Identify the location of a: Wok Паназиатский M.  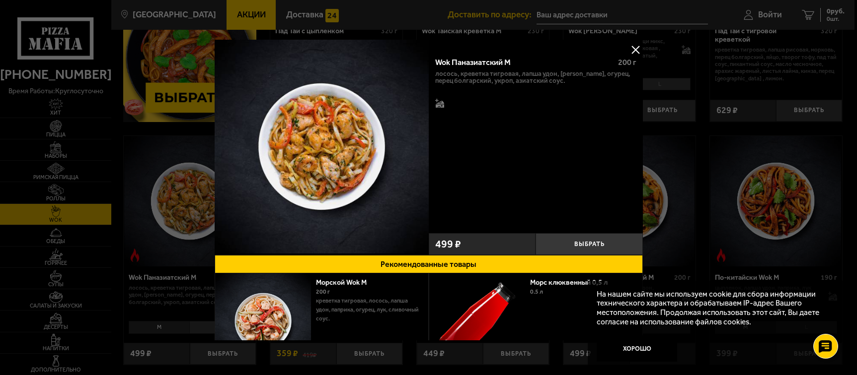
(321, 147).